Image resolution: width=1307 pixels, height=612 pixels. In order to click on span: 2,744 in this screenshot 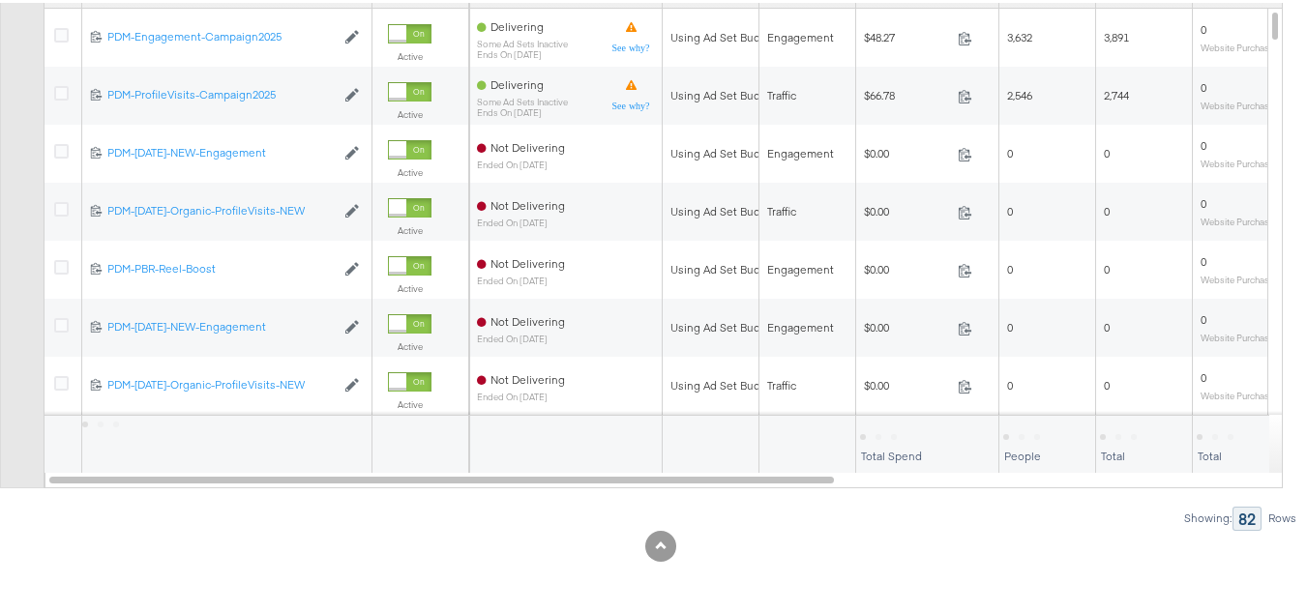, I will do `click(1116, 92)`.